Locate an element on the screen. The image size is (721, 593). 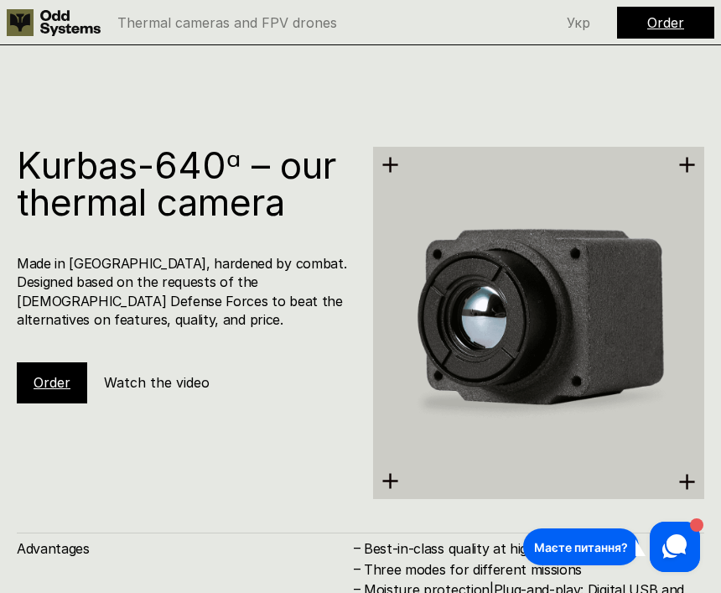
h4: Advantages is located at coordinates (185, 549).